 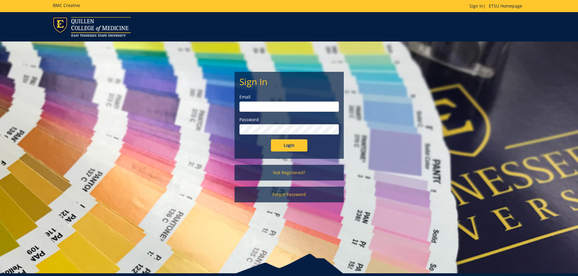 I want to click on a: Sign In, so click(x=476, y=6).